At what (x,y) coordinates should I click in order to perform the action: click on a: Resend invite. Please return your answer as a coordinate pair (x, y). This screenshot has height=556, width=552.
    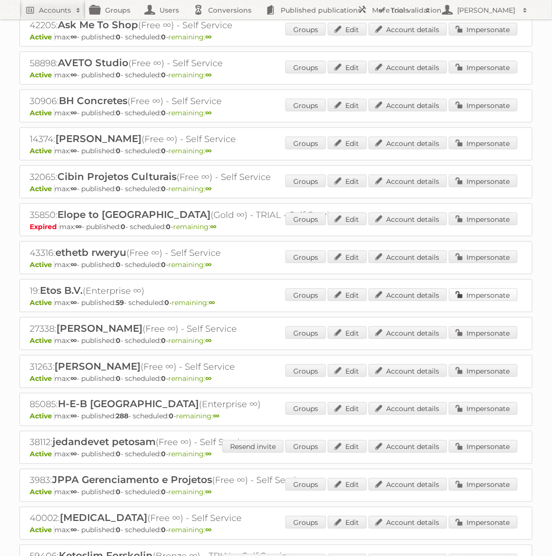
    Looking at the image, I should click on (253, 446).